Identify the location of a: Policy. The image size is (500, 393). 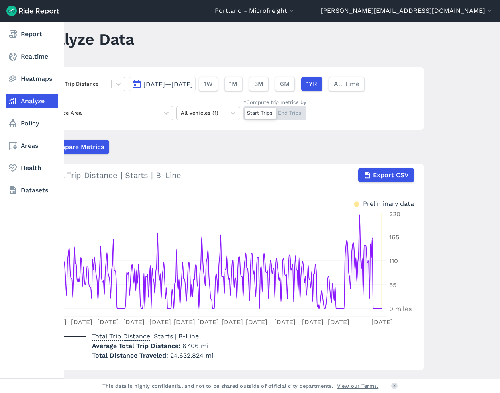
(32, 124).